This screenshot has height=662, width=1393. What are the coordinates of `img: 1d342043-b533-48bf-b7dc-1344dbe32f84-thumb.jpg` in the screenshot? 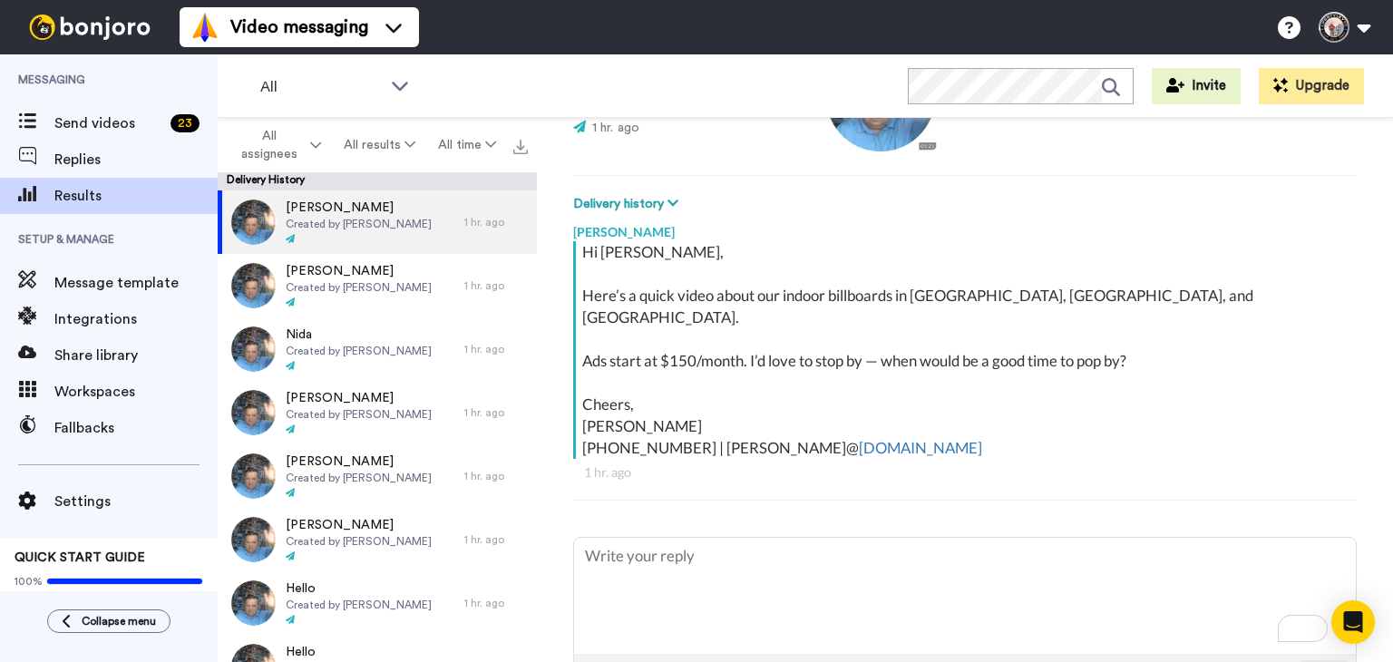 It's located at (254, 286).